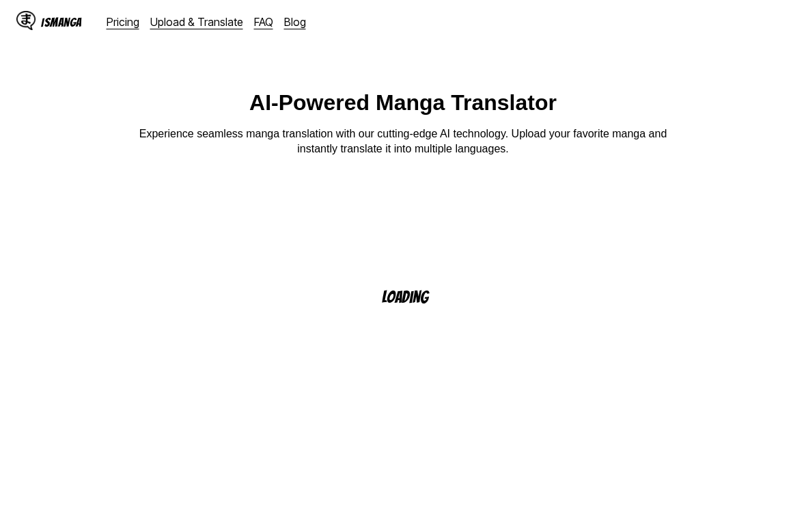  I want to click on p: Experience seamless manga translation with our cutting-edge AI technology. Upload your favorite m..., so click(403, 141).